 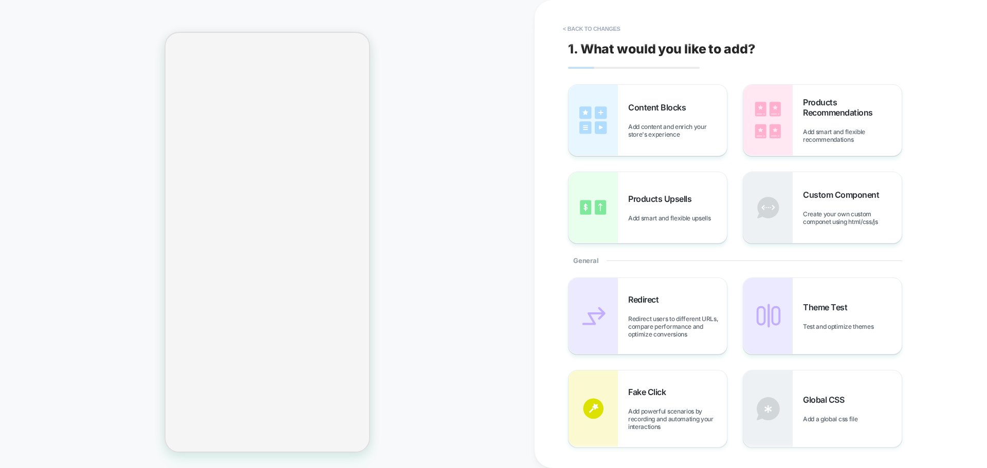 What do you see at coordinates (645, 300) in the screenshot?
I see `span: Redirect` at bounding box center [645, 300].